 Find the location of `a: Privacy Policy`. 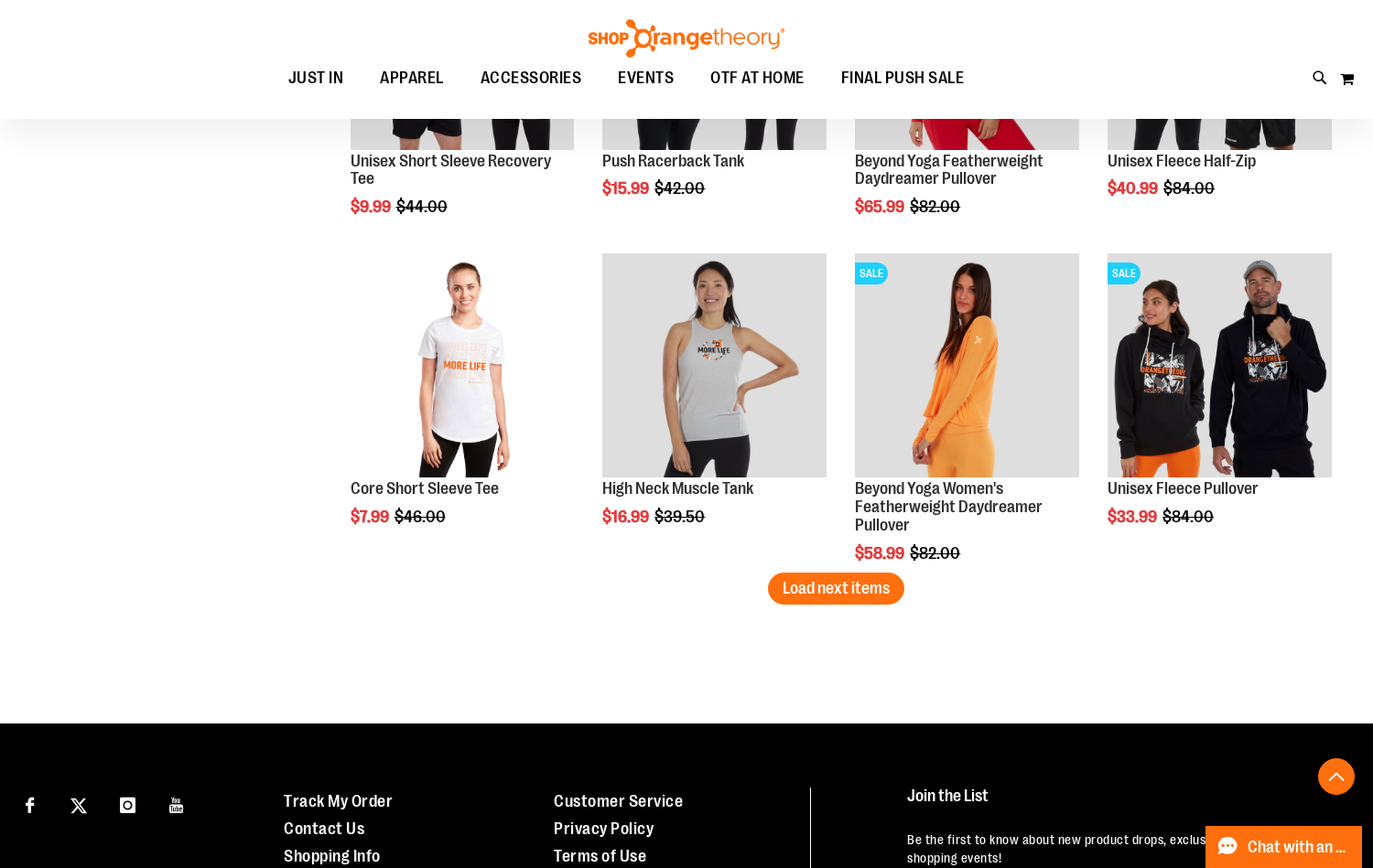

a: Privacy Policy is located at coordinates (603, 829).